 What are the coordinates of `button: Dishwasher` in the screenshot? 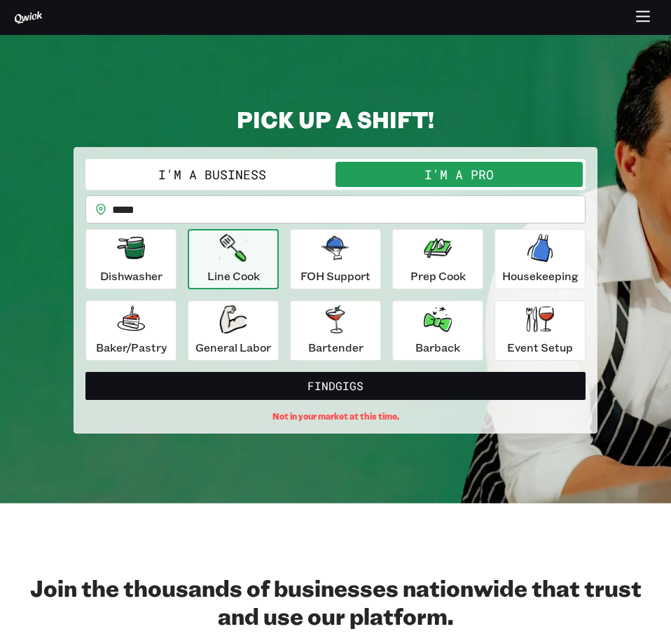 It's located at (131, 259).